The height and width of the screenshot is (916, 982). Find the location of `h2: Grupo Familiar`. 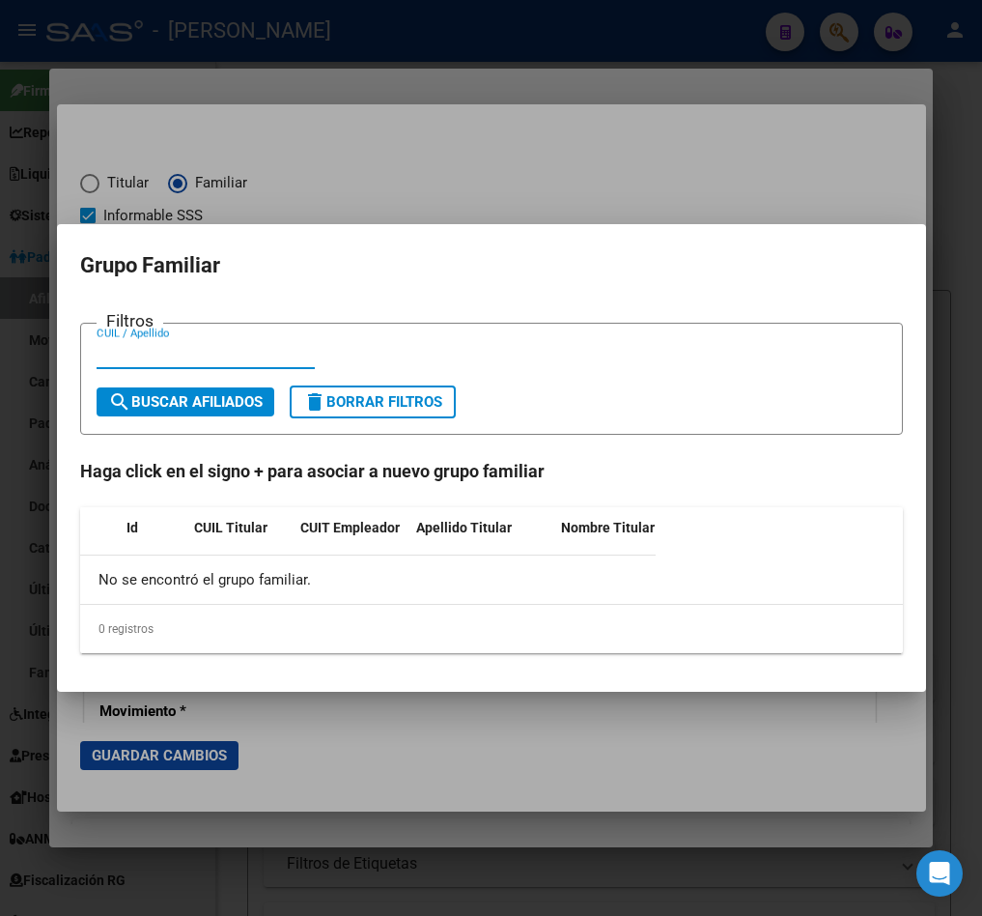

h2: Grupo Familiar is located at coordinates (492, 266).